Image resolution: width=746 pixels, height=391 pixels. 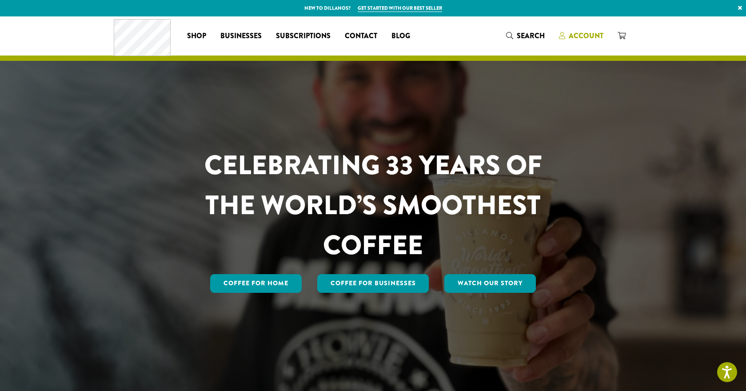 I want to click on span: Shop, so click(x=196, y=36).